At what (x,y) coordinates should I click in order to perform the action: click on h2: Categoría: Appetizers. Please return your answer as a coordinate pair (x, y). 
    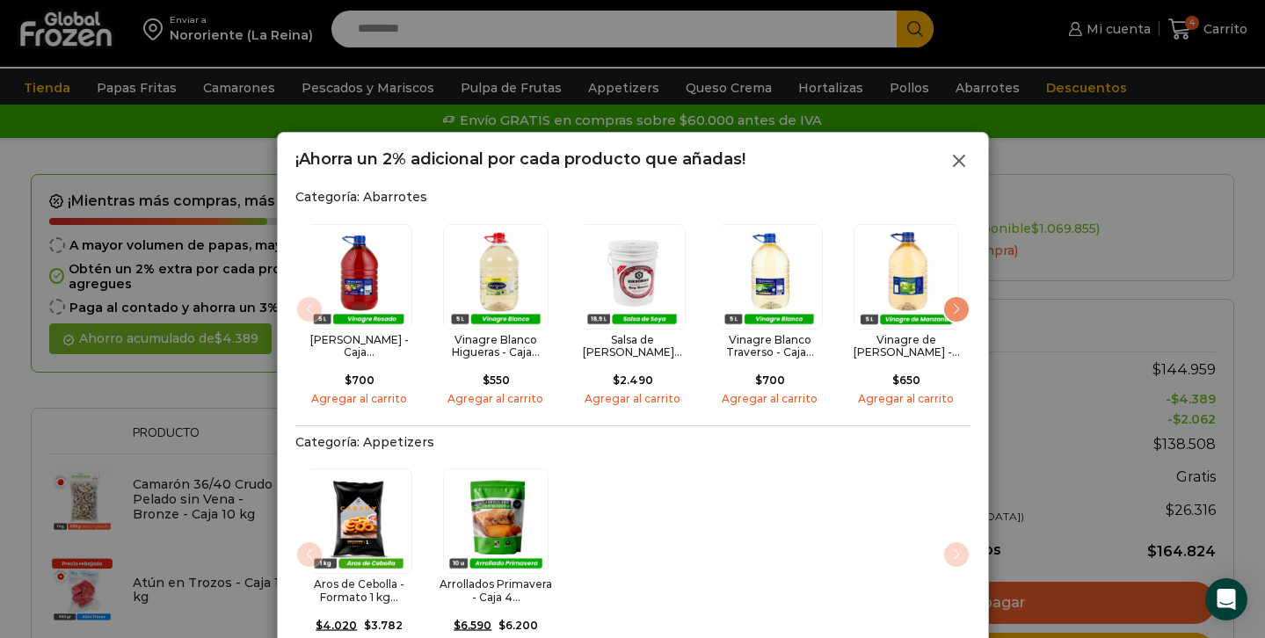
    Looking at the image, I should click on (633, 442).